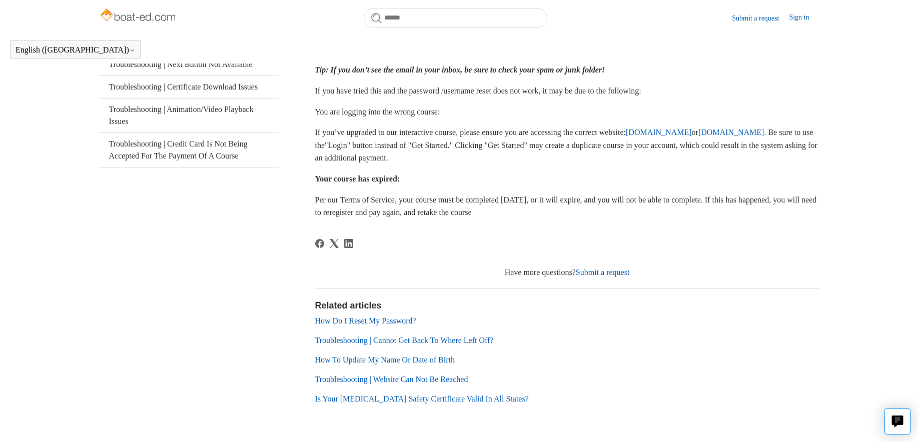 The height and width of the screenshot is (442, 918). Describe the element at coordinates (385, 360) in the screenshot. I see `a: How To Update My Name Or Date of Birth` at that location.